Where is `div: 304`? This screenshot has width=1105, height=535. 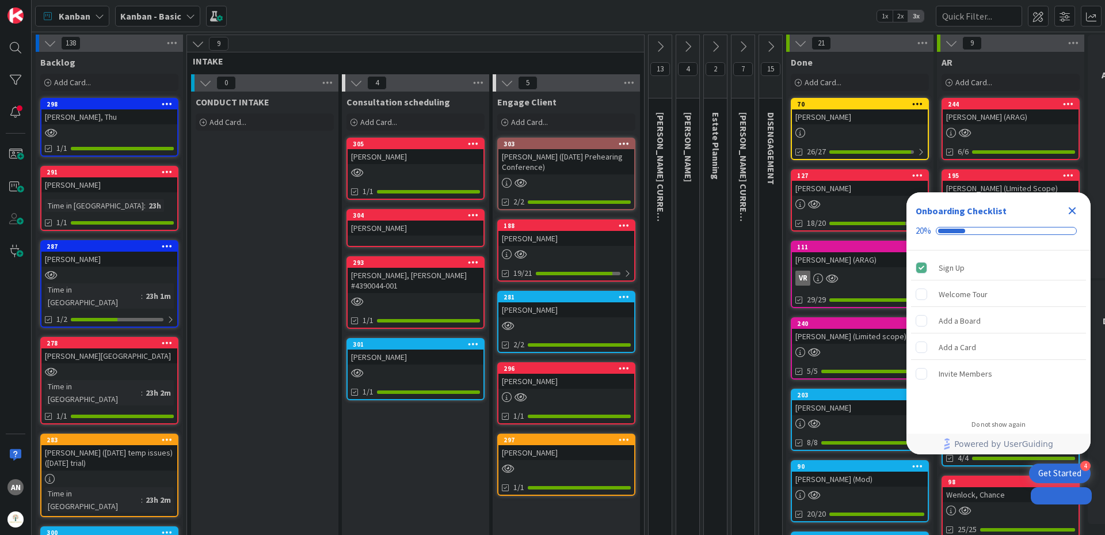
div: 304 is located at coordinates (415, 215).